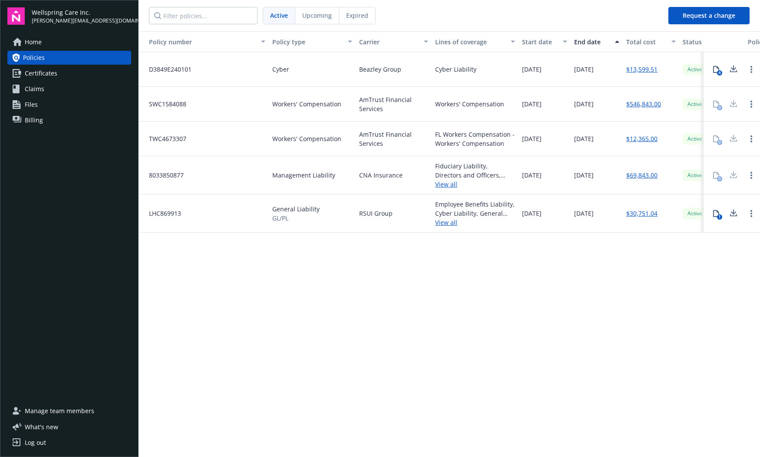 Image resolution: width=760 pixels, height=457 pixels. I want to click on span: Wellspring Care Inc., so click(81, 12).